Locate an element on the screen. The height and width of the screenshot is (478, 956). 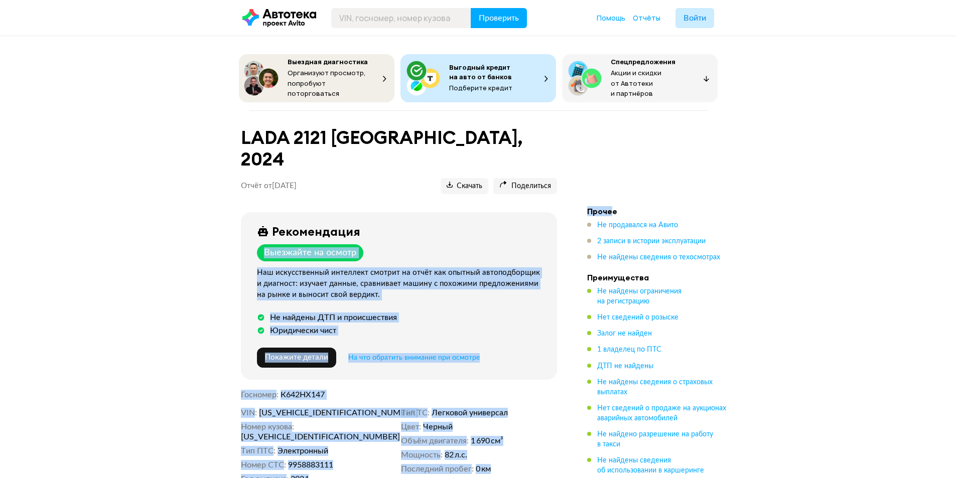
dt: Объём двигателя is located at coordinates (435, 441).